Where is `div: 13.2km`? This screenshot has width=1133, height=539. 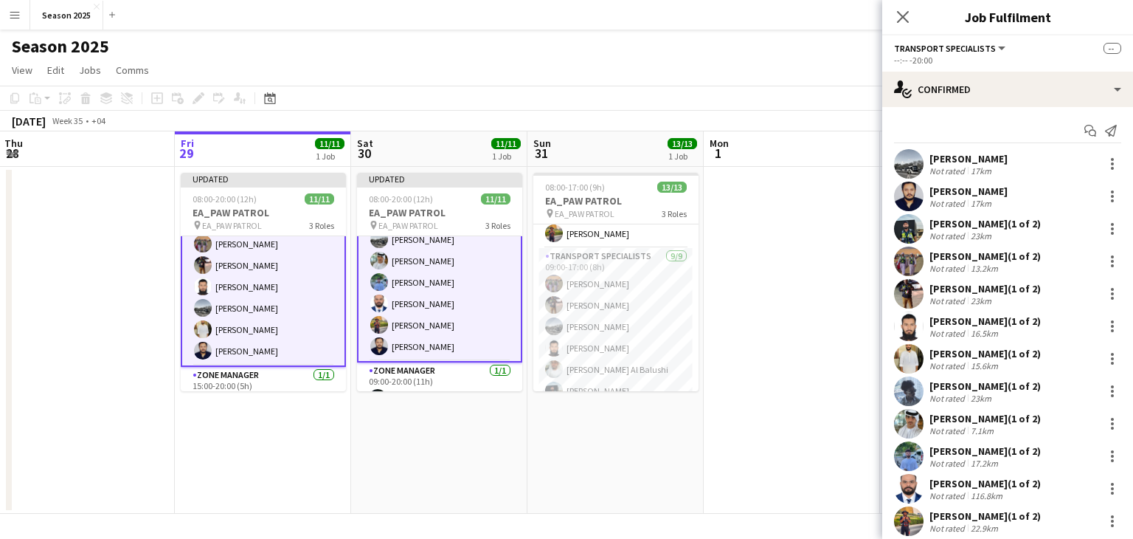
div: 13.2km is located at coordinates (984, 268).